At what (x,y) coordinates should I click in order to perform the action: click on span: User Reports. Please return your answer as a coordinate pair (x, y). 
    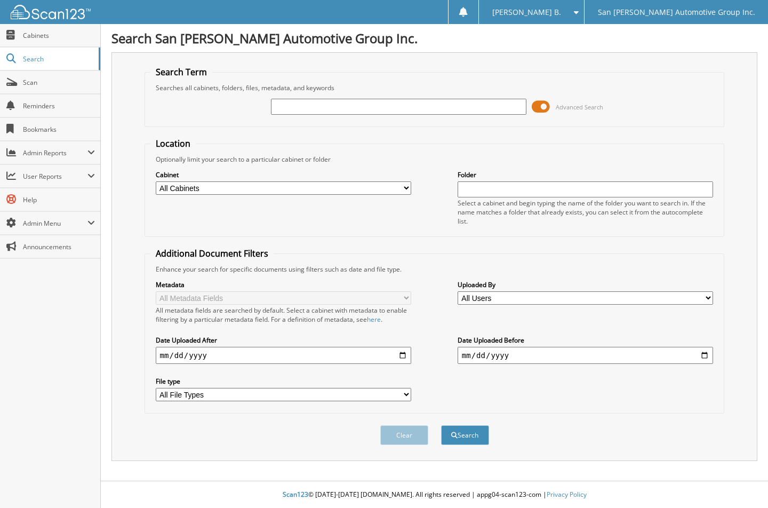
    Looking at the image, I should click on (55, 176).